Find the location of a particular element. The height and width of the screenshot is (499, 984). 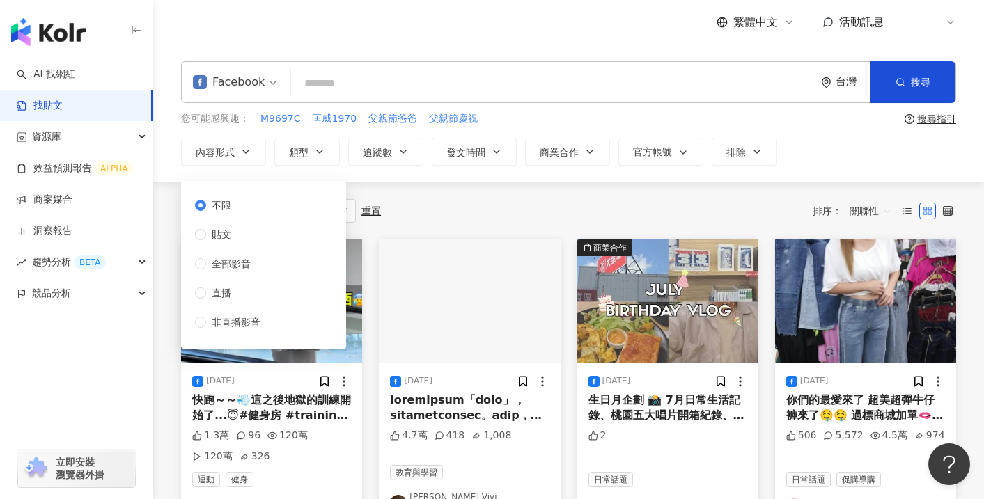

a: chrome extension立即安裝 瀏覽器外掛 is located at coordinates (77, 469).